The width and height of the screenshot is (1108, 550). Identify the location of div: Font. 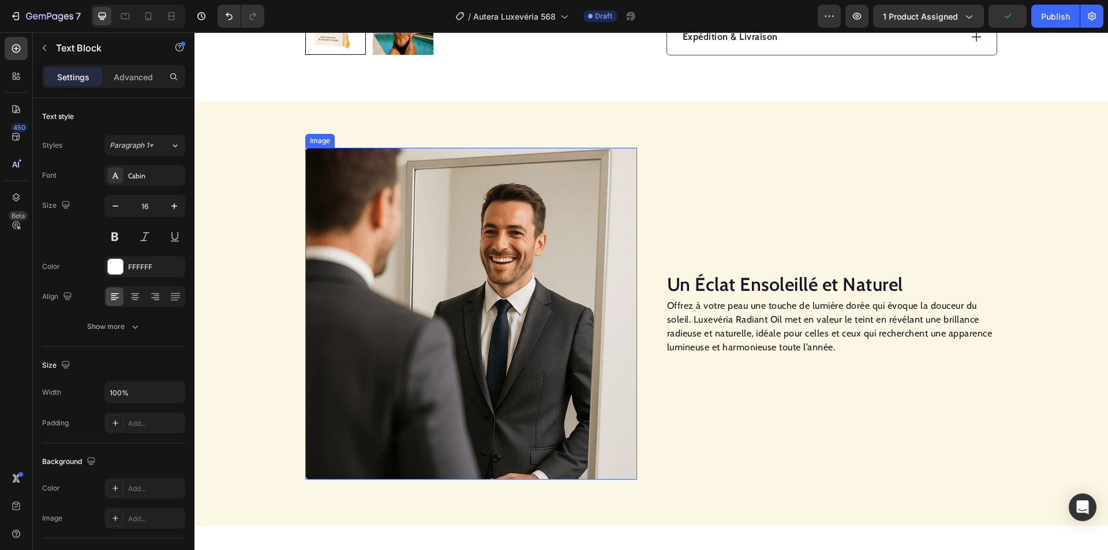
(49, 175).